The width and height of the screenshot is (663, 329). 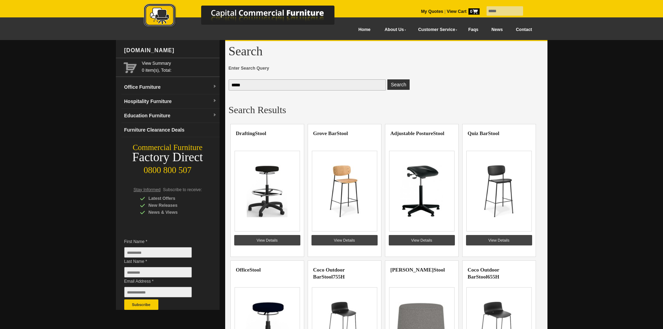 I want to click on span: Email Address *, so click(x=163, y=281).